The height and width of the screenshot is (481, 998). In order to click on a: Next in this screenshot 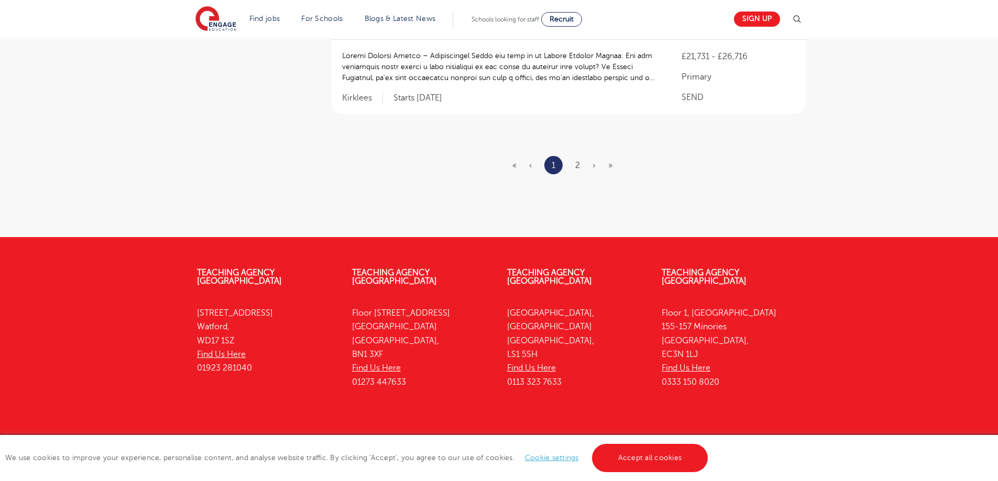, I will do `click(594, 165)`.